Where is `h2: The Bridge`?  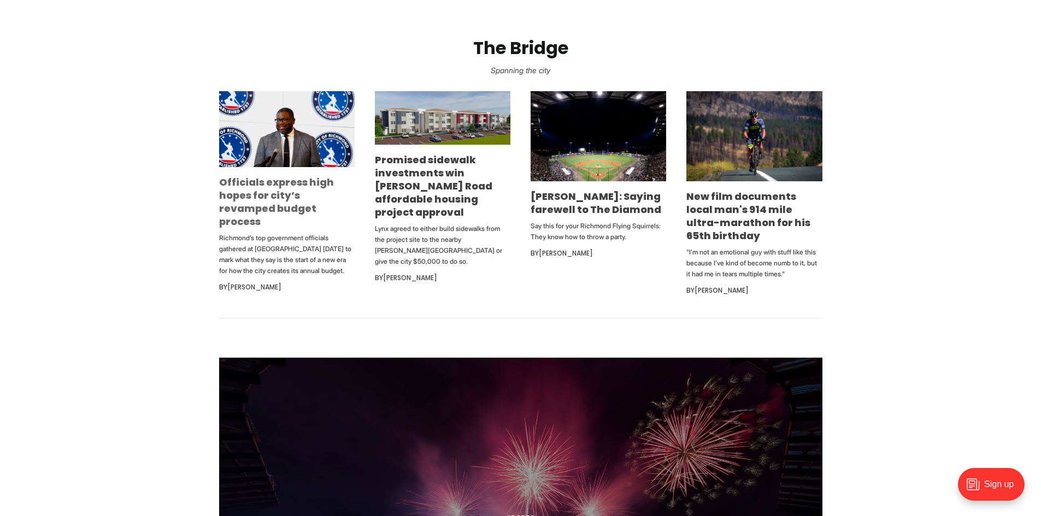 h2: The Bridge is located at coordinates (520, 48).